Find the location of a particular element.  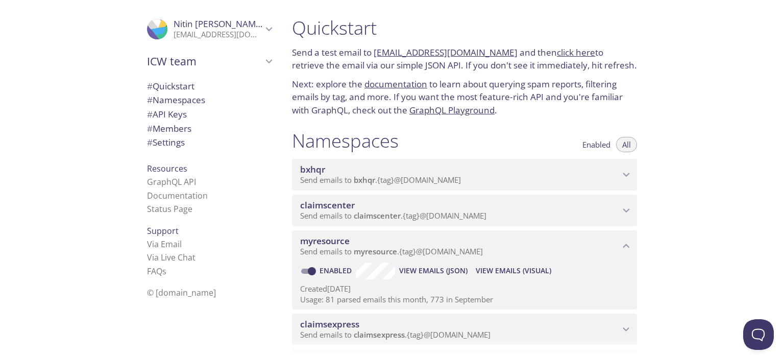

a: Enabled is located at coordinates (337, 270).